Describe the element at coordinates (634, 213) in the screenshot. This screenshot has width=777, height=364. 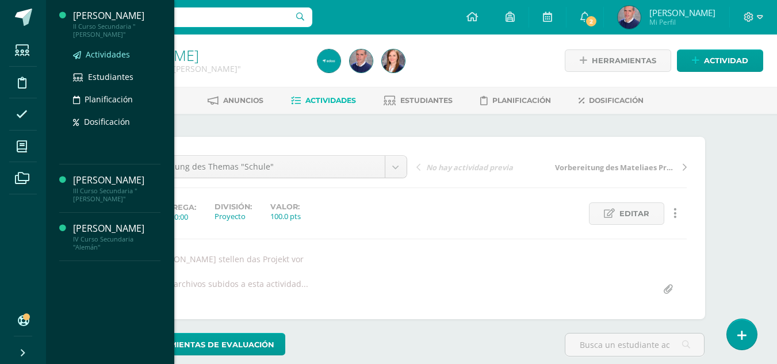
I see `span: Editar` at that location.